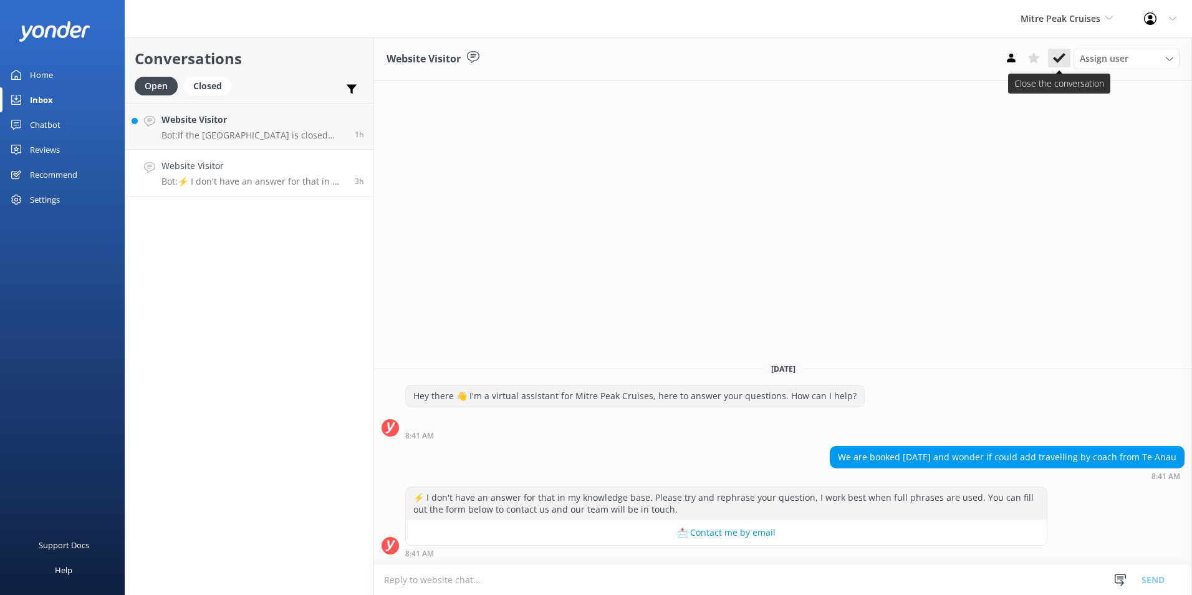 Image resolution: width=1192 pixels, height=595 pixels. I want to click on div: Inbox, so click(41, 100).